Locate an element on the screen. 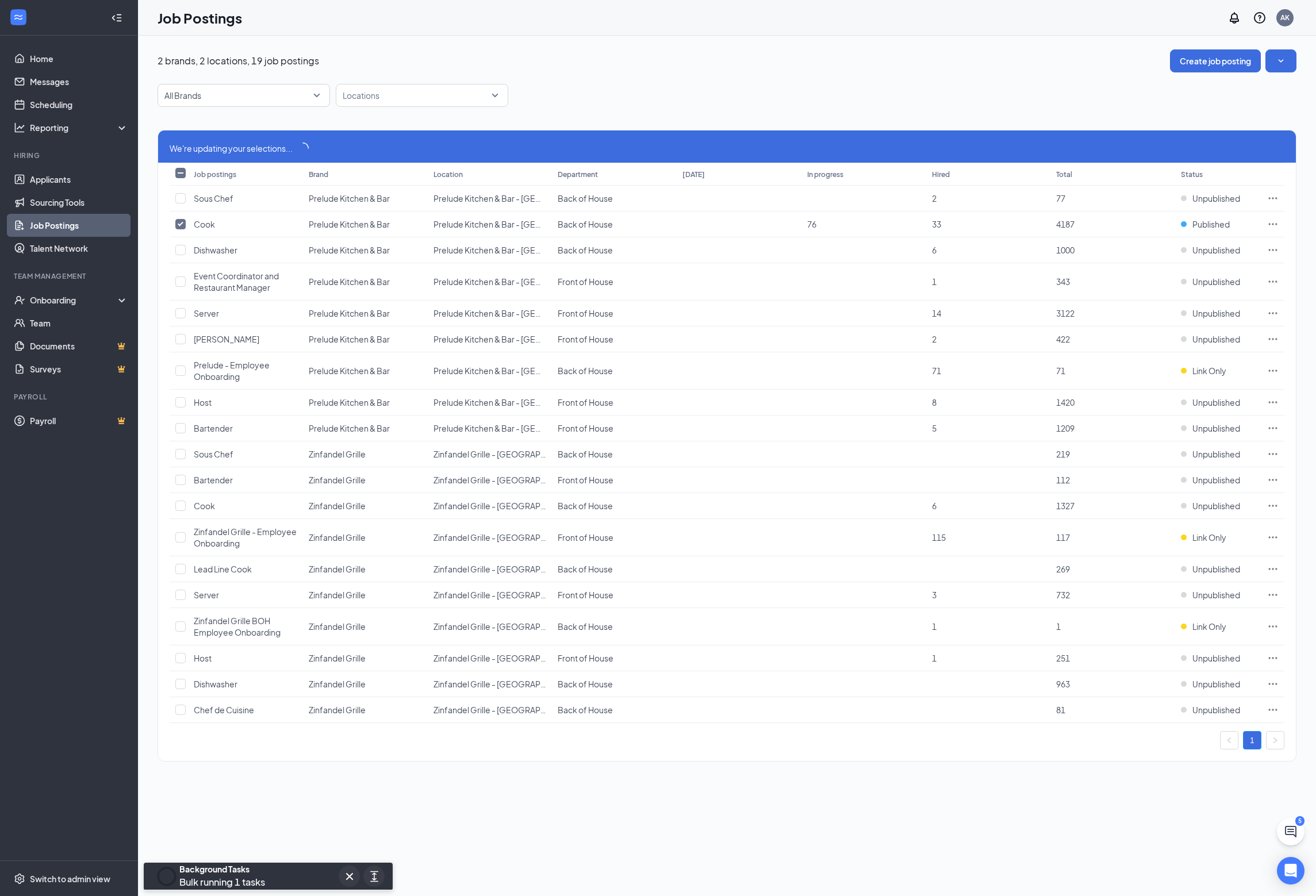  span: 251 is located at coordinates (1063, 658).